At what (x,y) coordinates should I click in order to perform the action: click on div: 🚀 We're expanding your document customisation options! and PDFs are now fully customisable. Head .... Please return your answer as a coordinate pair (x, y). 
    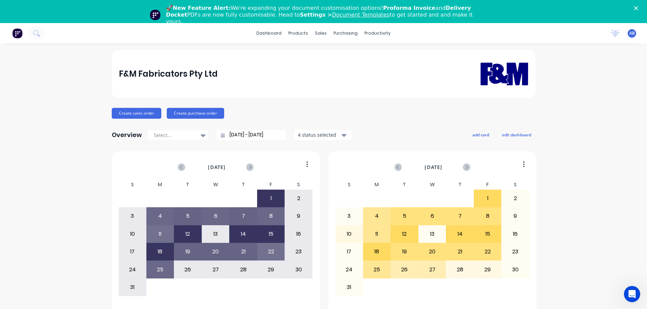
    Looking at the image, I should click on (326, 15).